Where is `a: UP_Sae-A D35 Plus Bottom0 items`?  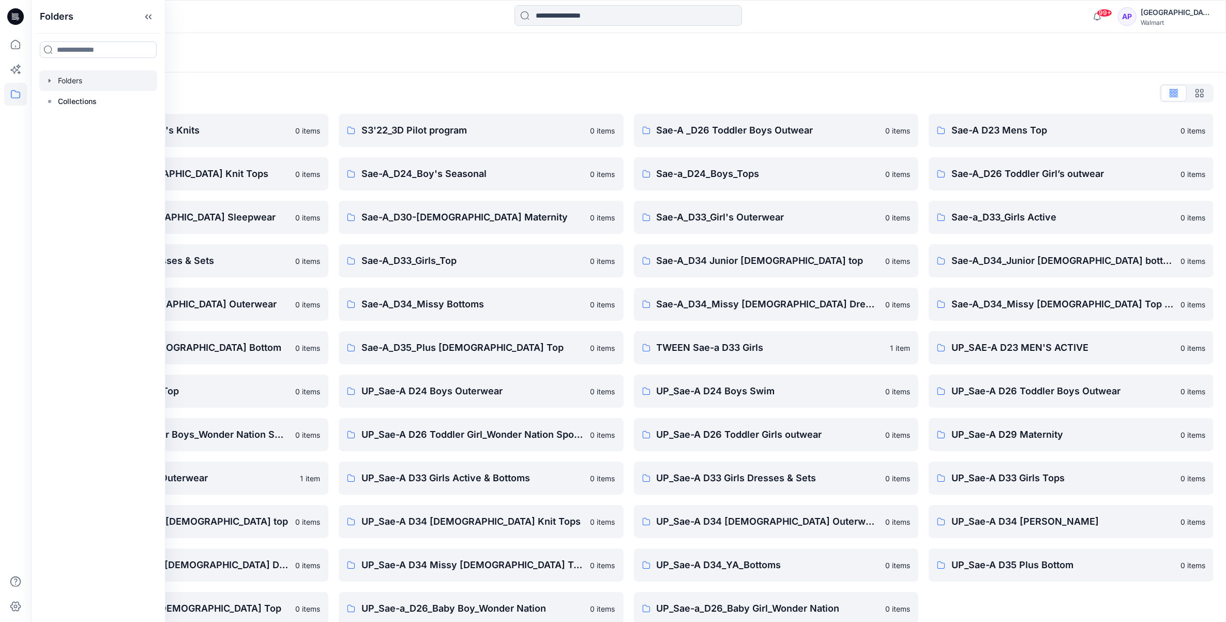 a: UP_Sae-A D35 Plus Bottom0 items is located at coordinates (1071, 565).